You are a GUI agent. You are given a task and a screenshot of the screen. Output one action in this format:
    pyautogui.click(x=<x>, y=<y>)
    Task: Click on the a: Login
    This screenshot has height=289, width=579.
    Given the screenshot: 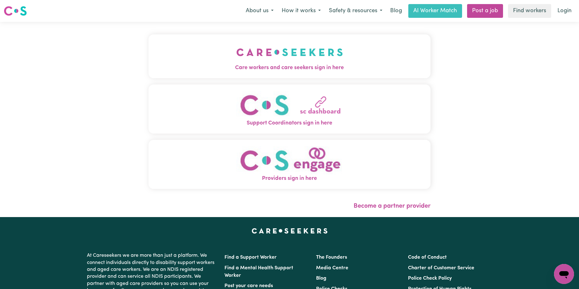 What is the action you would take?
    pyautogui.click(x=565, y=11)
    